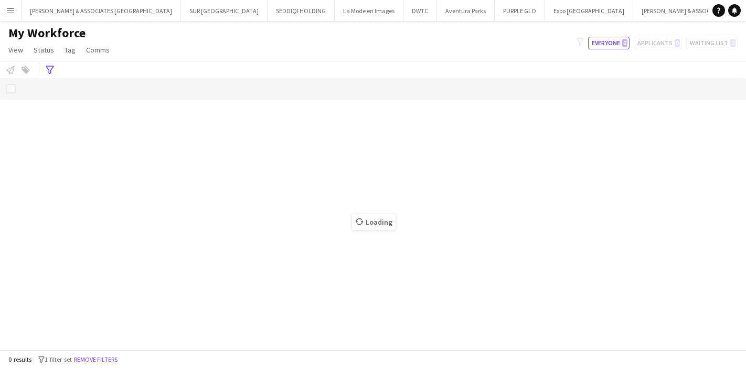  I want to click on span: Tag, so click(70, 50).